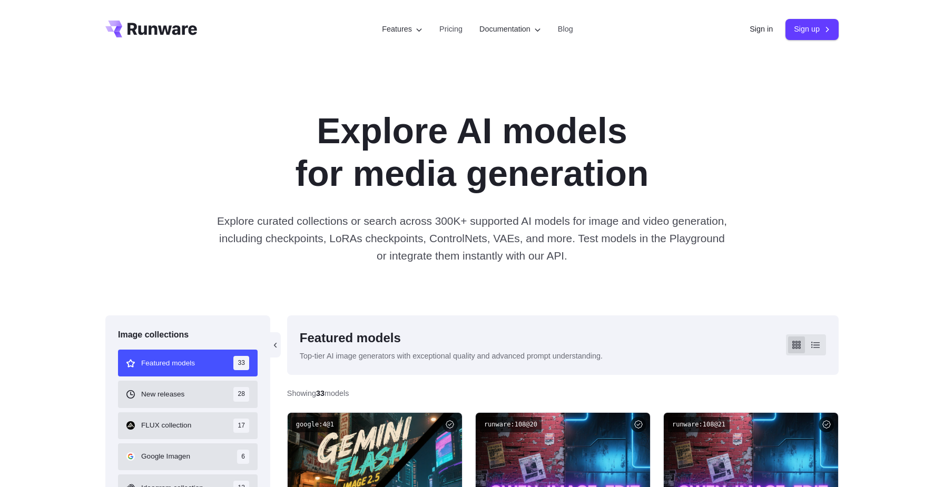 Image resolution: width=944 pixels, height=487 pixels. What do you see at coordinates (165, 457) in the screenshot?
I see `span: Google Imagen` at bounding box center [165, 457].